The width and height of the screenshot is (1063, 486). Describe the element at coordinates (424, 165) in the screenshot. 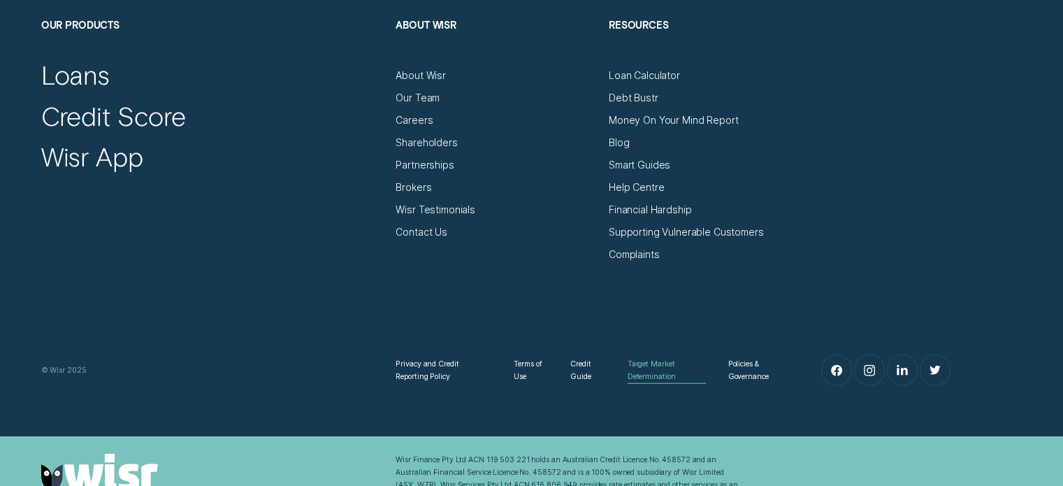

I see `a: Partnerships` at that location.